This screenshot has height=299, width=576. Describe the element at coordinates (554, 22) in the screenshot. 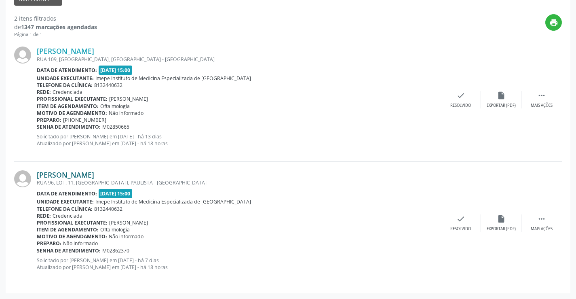

I see `button: print` at that location.